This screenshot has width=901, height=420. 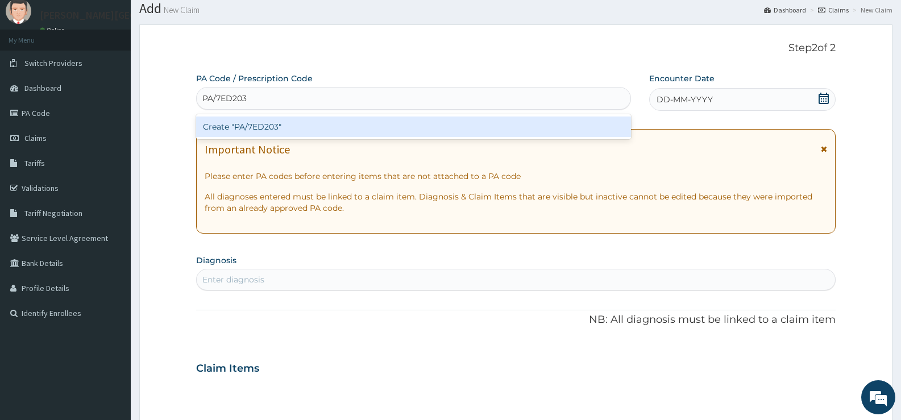 What do you see at coordinates (43, 88) in the screenshot?
I see `span: Dashboard` at bounding box center [43, 88].